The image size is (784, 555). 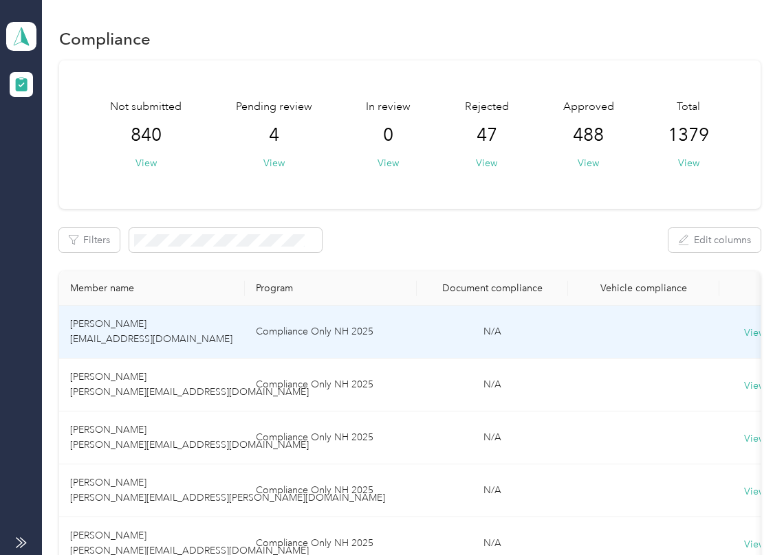 What do you see at coordinates (688, 107) in the screenshot?
I see `span: Total` at bounding box center [688, 107].